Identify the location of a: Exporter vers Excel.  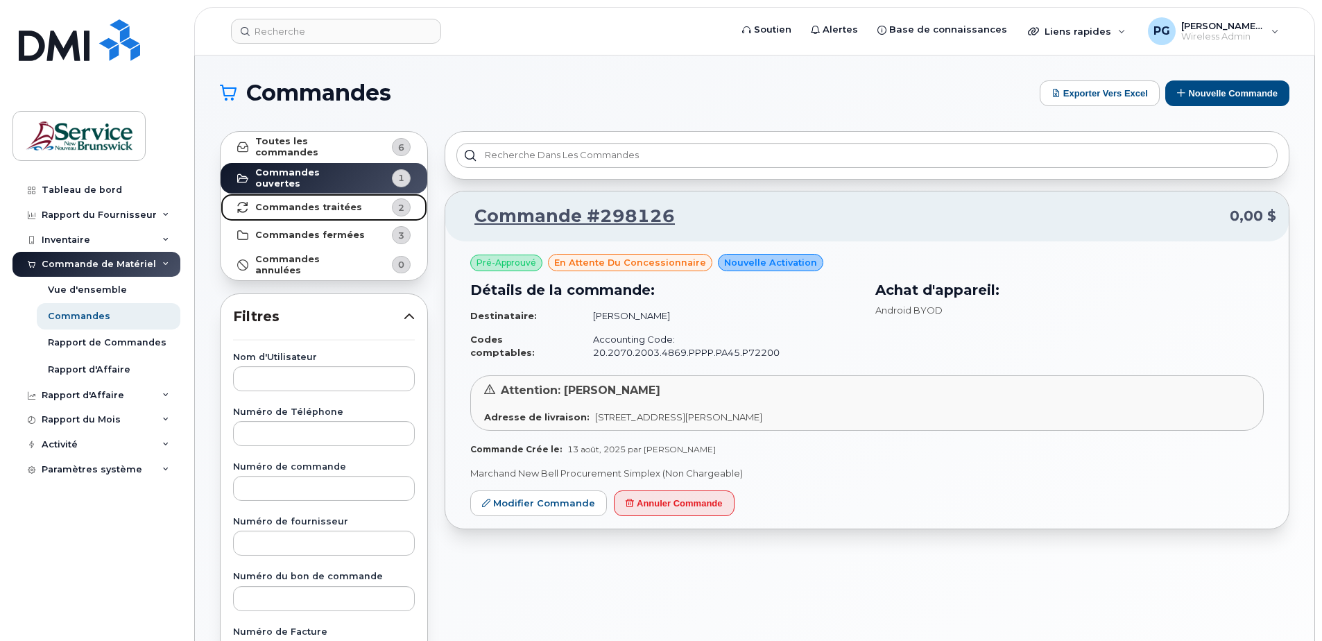
(1099, 93).